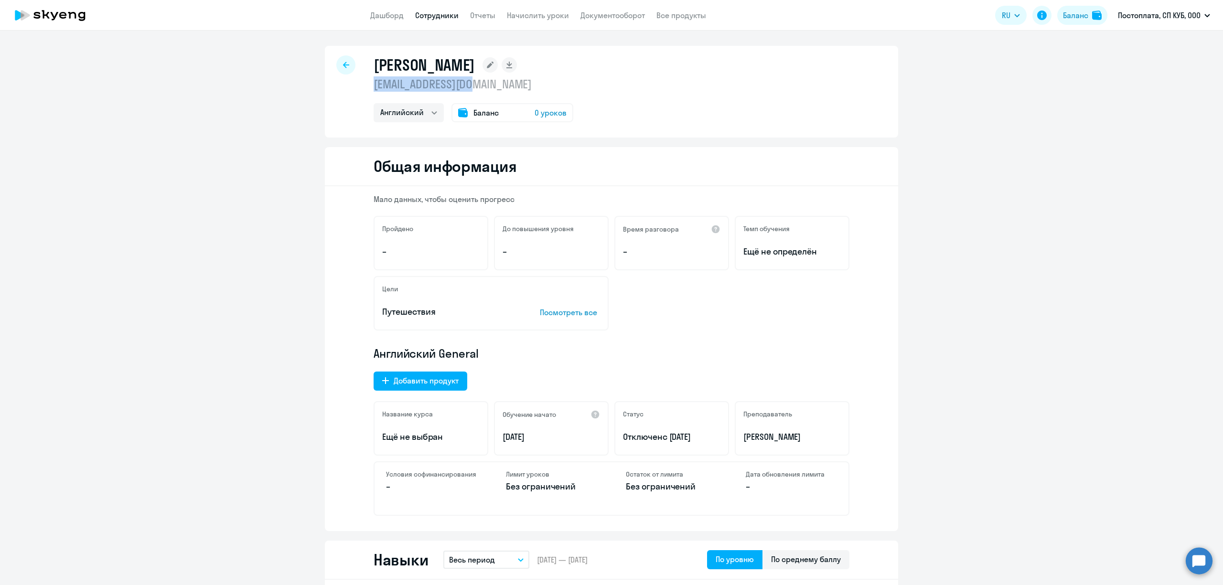  What do you see at coordinates (672, 437) in the screenshot?
I see `p: Отключен` at bounding box center [672, 437].